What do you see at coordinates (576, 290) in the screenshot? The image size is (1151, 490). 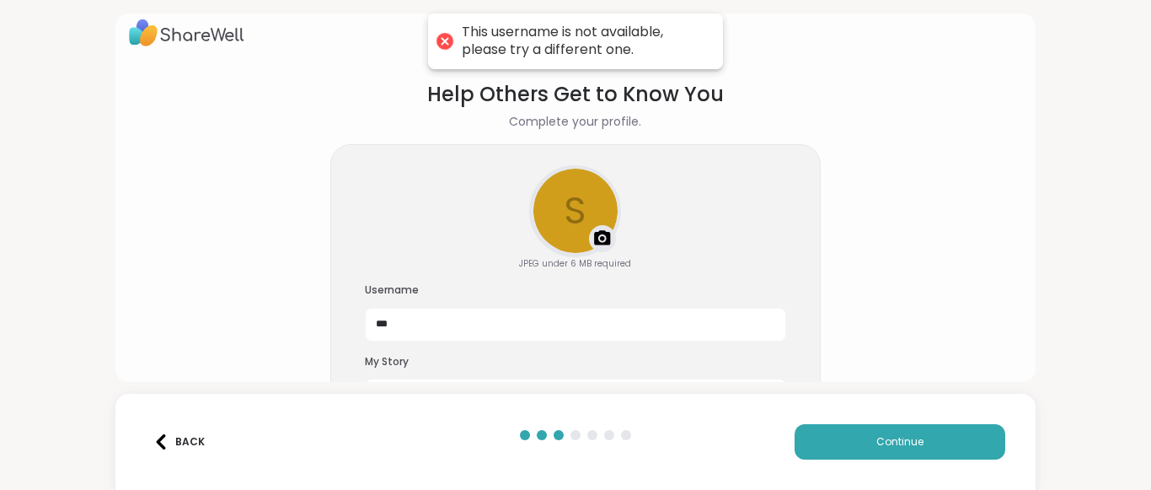 I see `h3: Username` at bounding box center [576, 290].